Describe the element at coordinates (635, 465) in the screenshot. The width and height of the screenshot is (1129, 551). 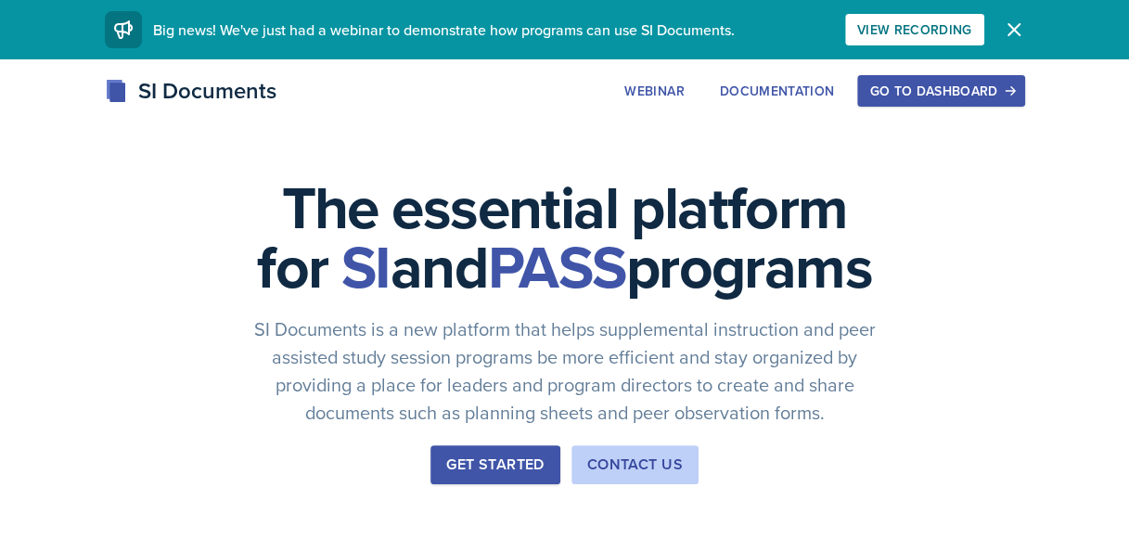
I see `button: Contact Us` at that location.